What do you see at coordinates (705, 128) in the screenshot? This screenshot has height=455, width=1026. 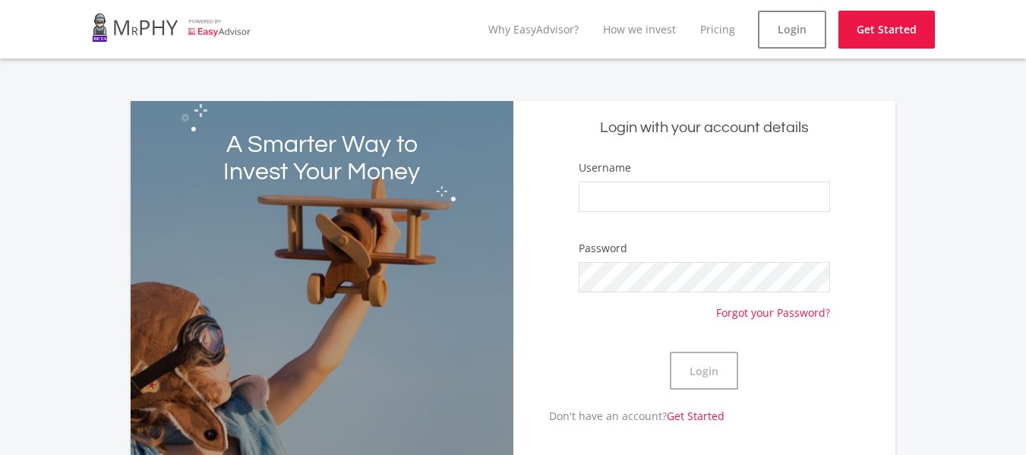 I see `h5: Login with your account details` at bounding box center [705, 128].